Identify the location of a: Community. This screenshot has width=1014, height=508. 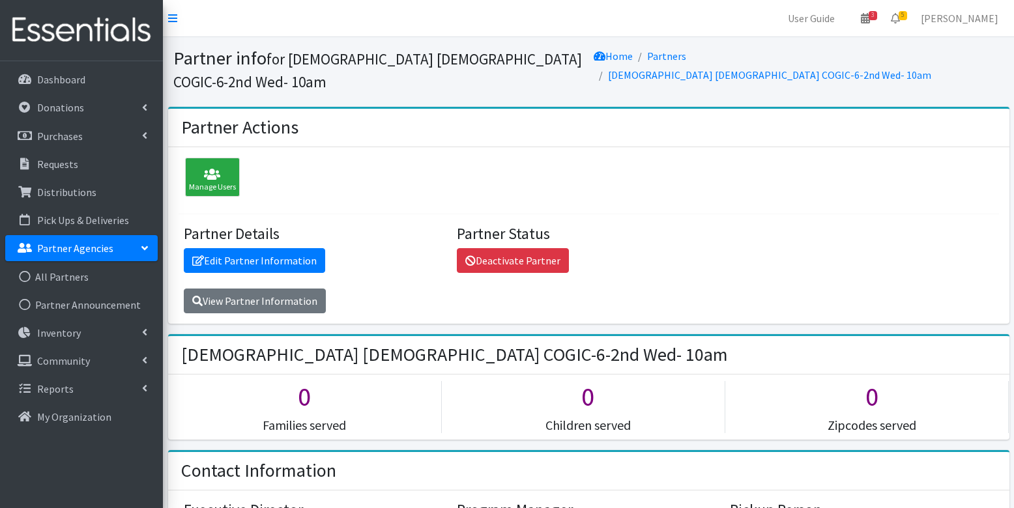
(81, 361).